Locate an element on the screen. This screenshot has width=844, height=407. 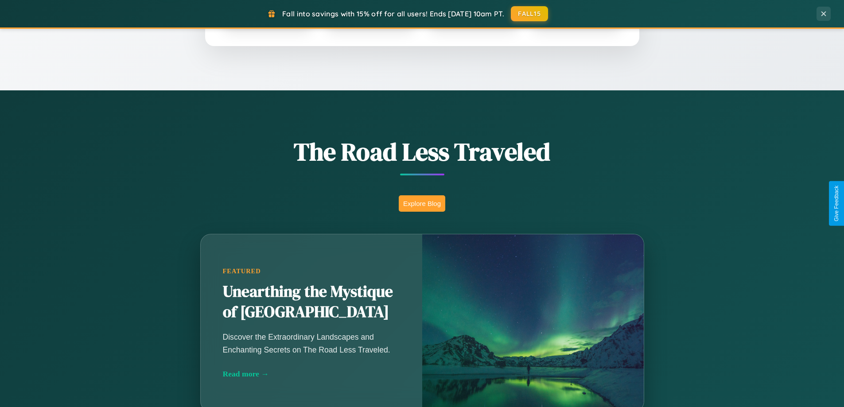
button: FALL15 is located at coordinates (529, 14).